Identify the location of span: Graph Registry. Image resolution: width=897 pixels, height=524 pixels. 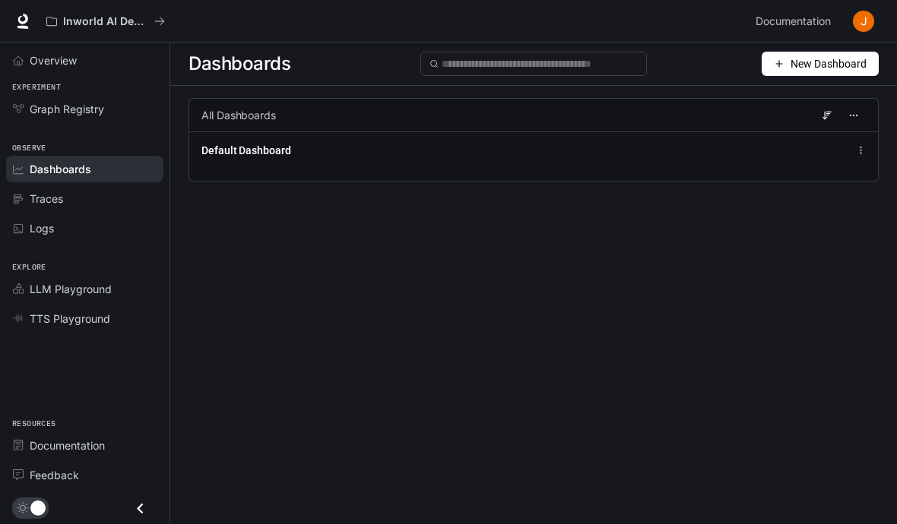
(67, 109).